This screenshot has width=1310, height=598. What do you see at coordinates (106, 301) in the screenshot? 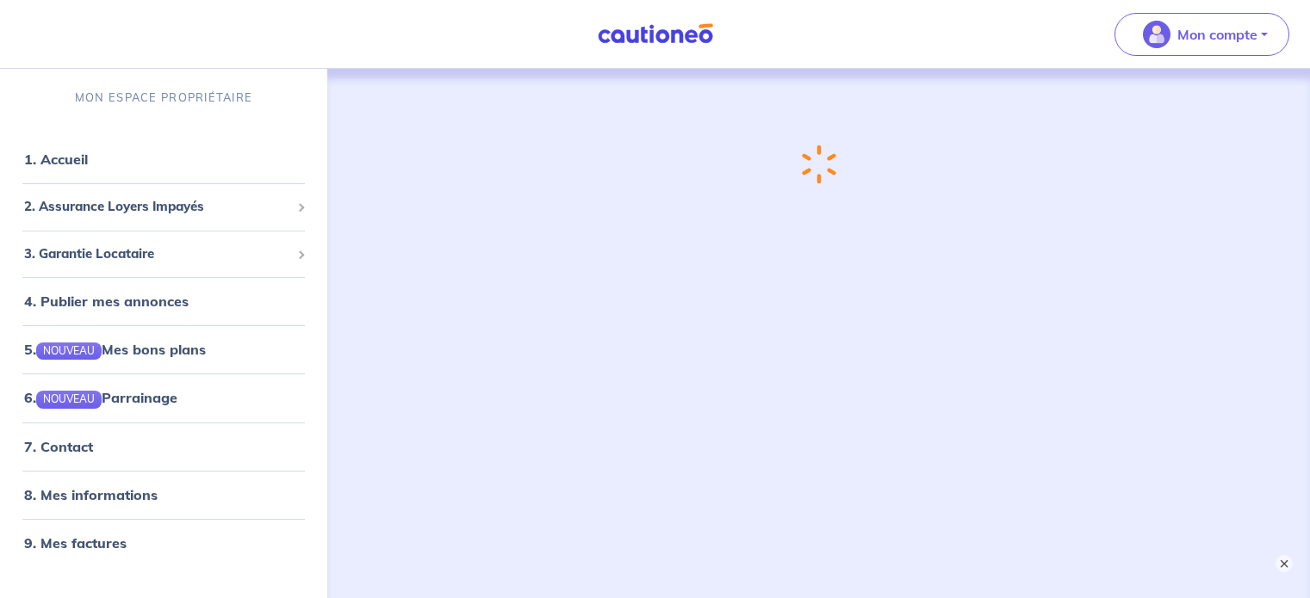
I see `a: 4. Publier mes annonces` at bounding box center [106, 301].